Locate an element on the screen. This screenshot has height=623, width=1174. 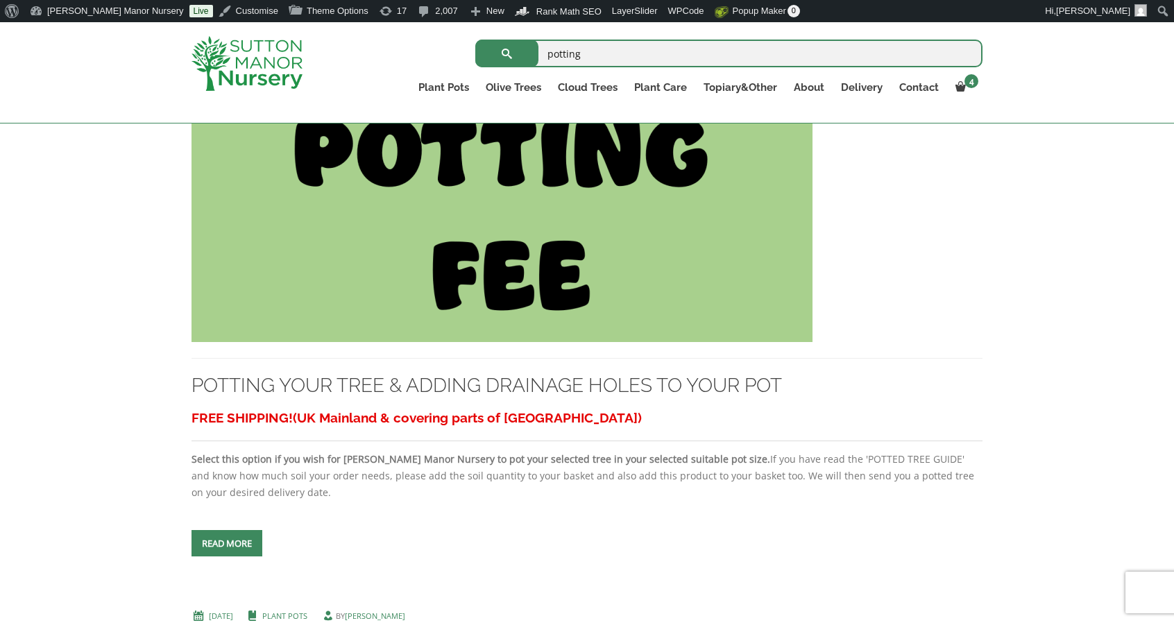
h3: FREE SHIPPING! is located at coordinates (587, 418).